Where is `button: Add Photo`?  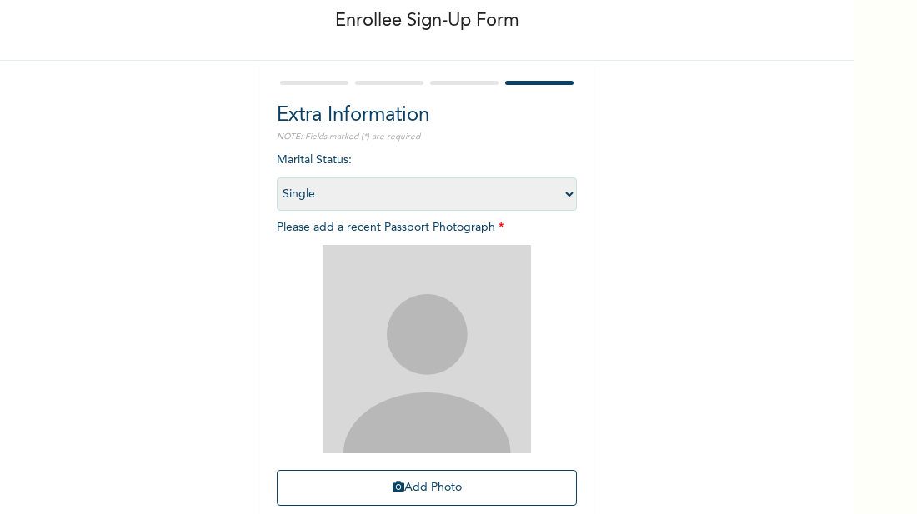
button: Add Photo is located at coordinates (427, 487).